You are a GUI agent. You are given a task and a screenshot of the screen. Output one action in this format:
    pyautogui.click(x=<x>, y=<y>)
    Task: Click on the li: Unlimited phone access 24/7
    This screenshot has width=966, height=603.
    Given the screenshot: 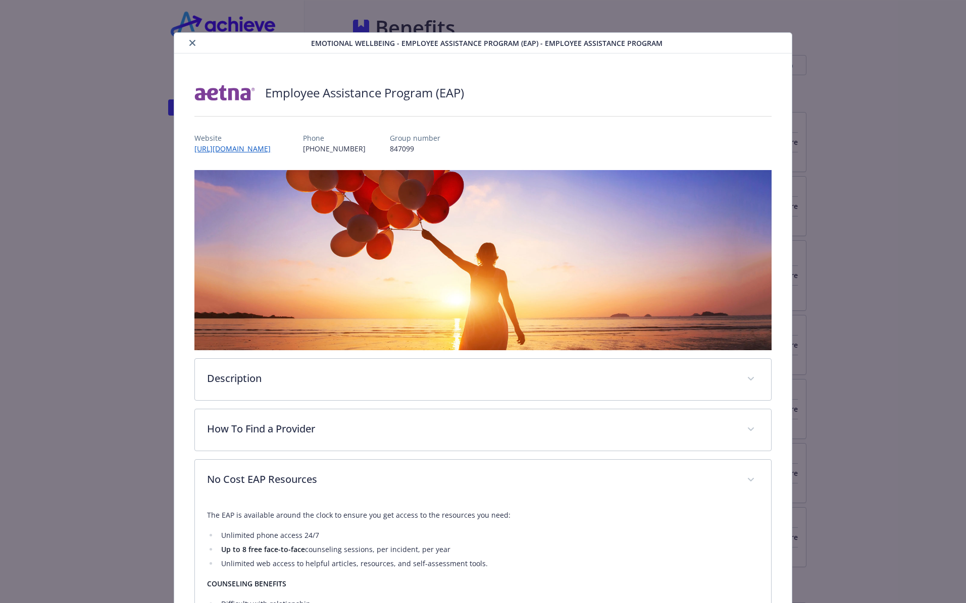 What is the action you would take?
    pyautogui.click(x=488, y=536)
    